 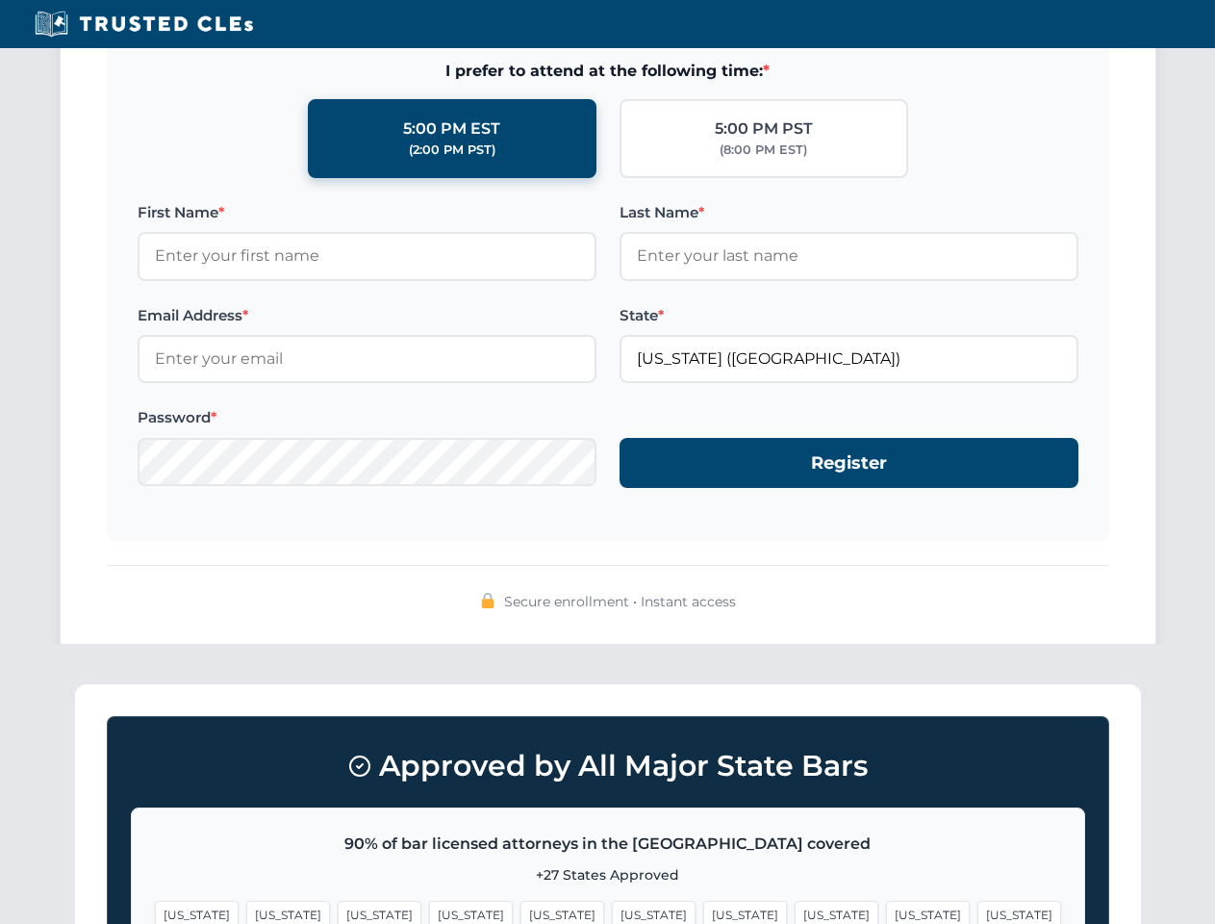 What do you see at coordinates (608, 71) in the screenshot?
I see `span: I prefer to attend at the following time:` at bounding box center [608, 71].